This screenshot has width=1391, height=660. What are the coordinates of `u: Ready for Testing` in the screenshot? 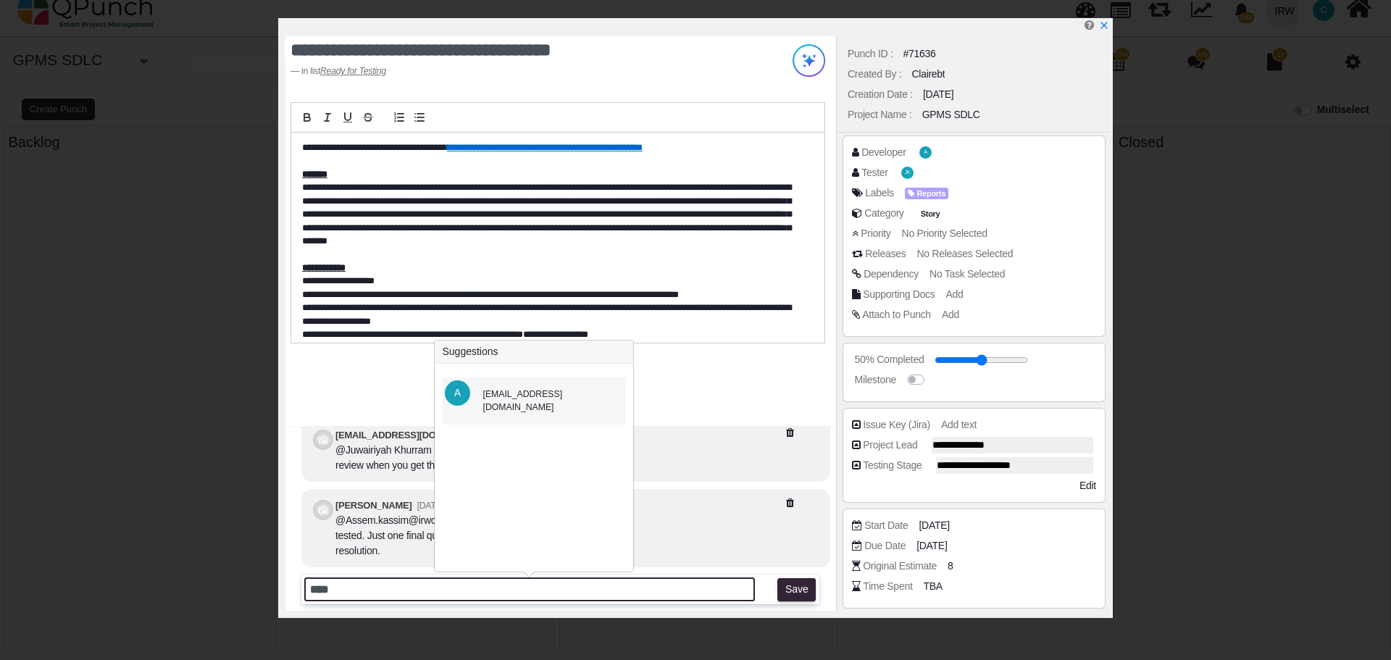 It's located at (353, 71).